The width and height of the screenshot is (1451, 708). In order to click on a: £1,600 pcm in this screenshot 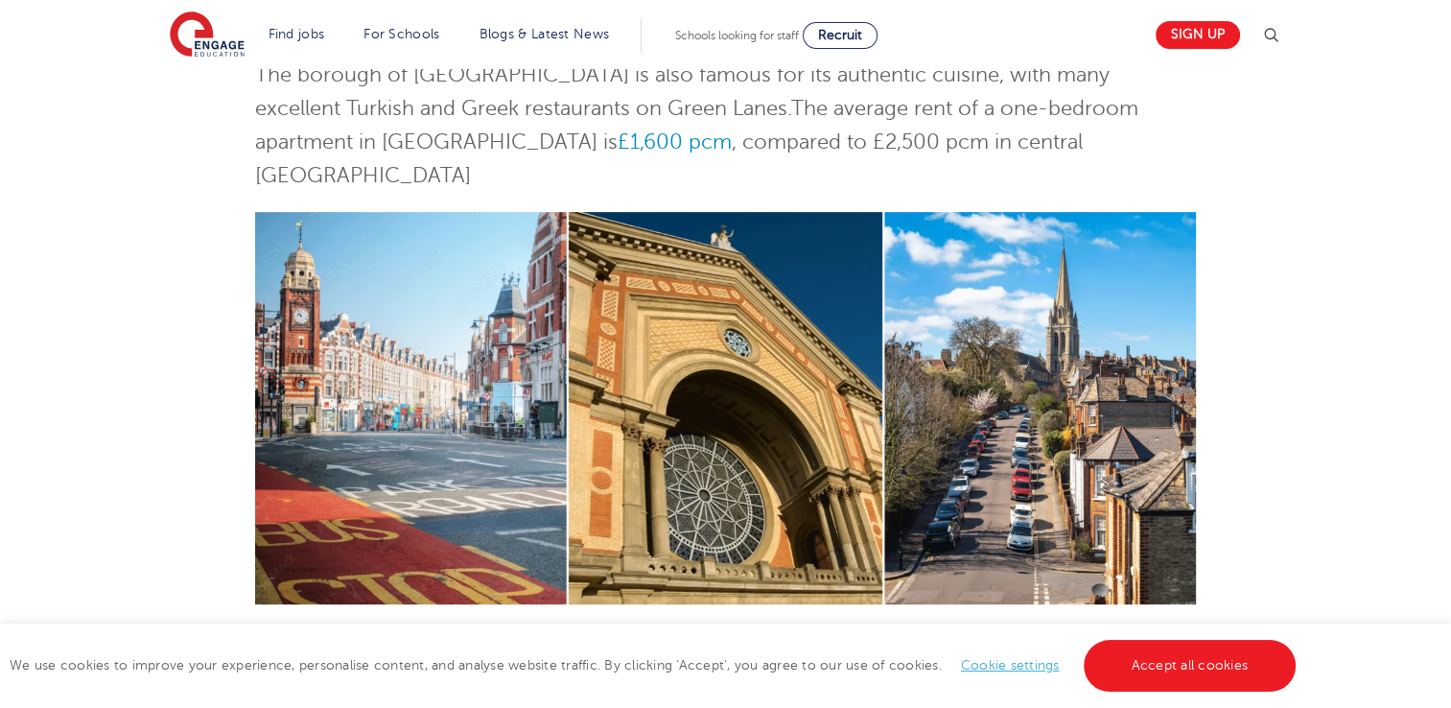, I will do `click(674, 142)`.